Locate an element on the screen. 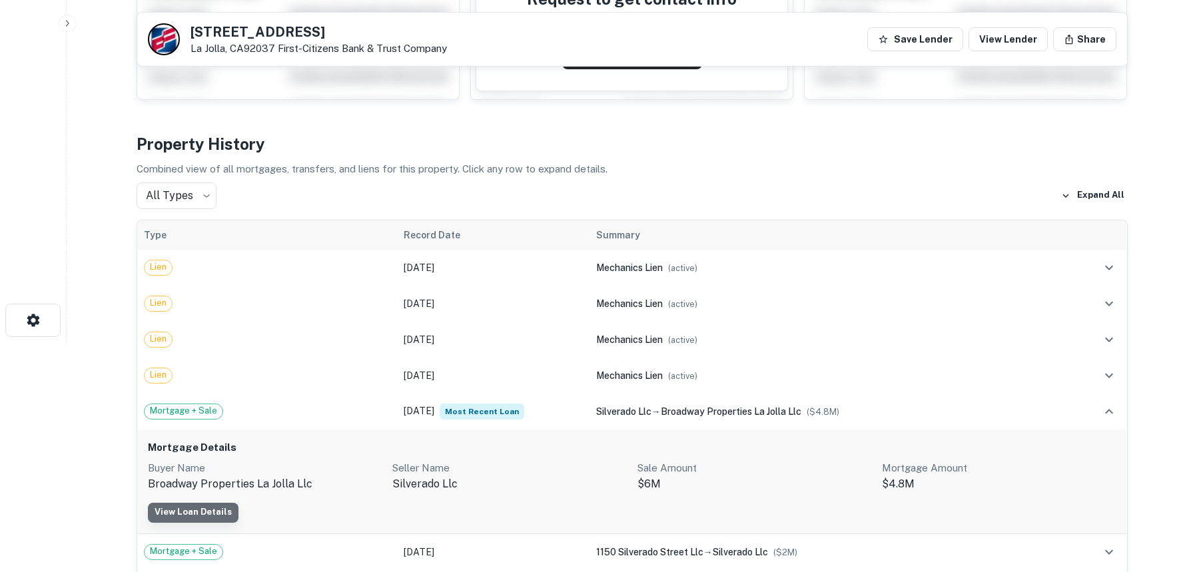 The height and width of the screenshot is (572, 1197). a: View Lender is located at coordinates (1008, 39).